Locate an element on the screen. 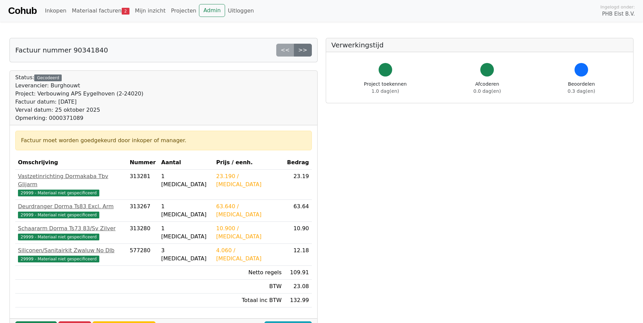 The image size is (643, 323). a: Vastzetinrichting Dormakaba Tbv Glijarm29999 - Materiaal niet gespecificeerd is located at coordinates (71, 185).